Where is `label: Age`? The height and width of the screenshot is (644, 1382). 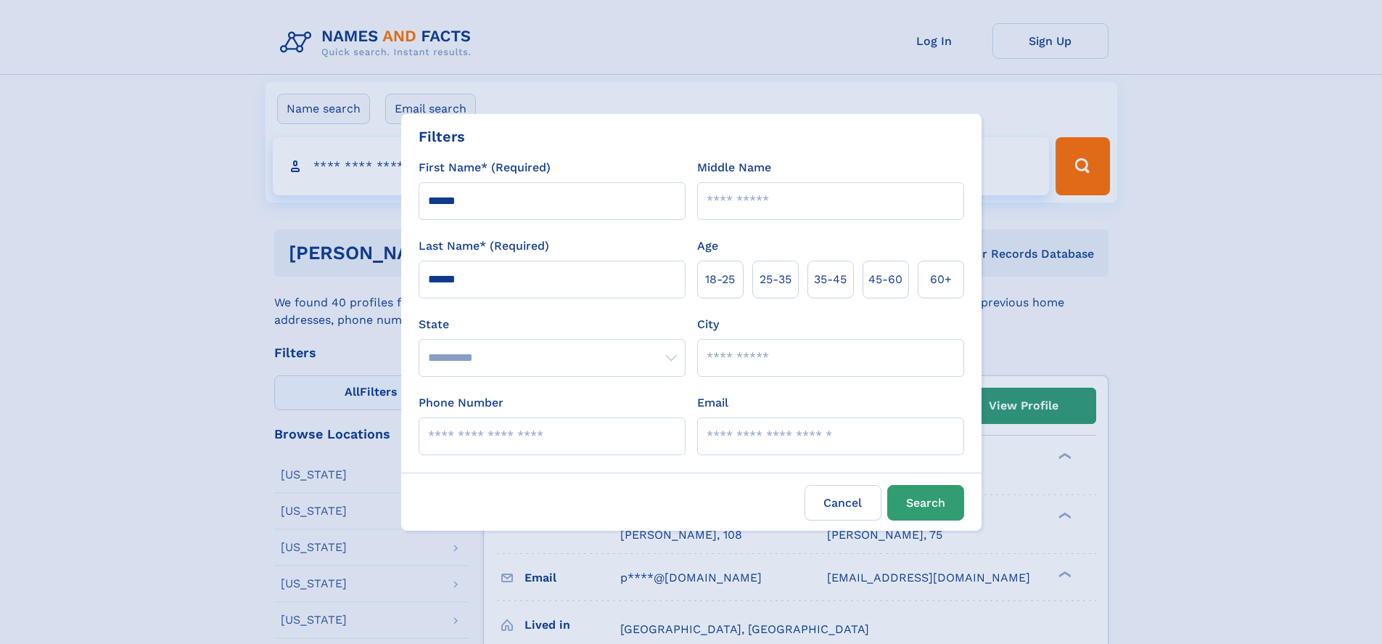 label: Age is located at coordinates (707, 246).